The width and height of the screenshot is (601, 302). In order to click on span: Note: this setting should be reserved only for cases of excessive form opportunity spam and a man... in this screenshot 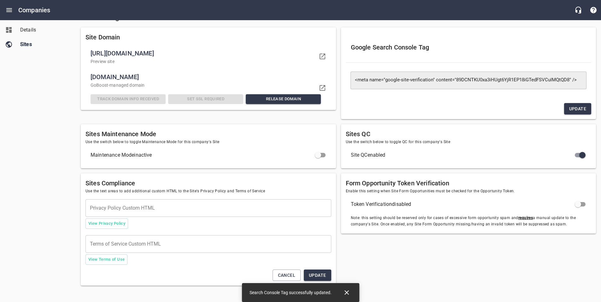, I will do `click(468, 221)`.